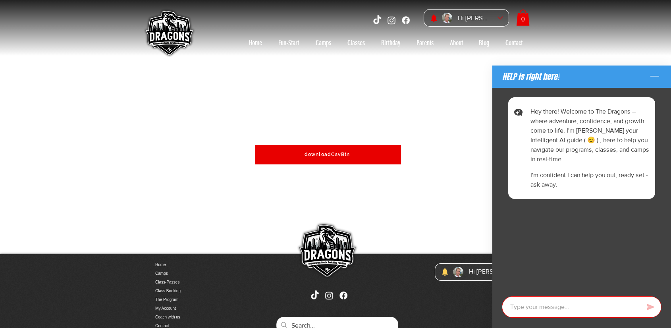 Image resolution: width=671 pixels, height=328 pixels. Describe the element at coordinates (356, 43) in the screenshot. I see `a: Classes` at that location.